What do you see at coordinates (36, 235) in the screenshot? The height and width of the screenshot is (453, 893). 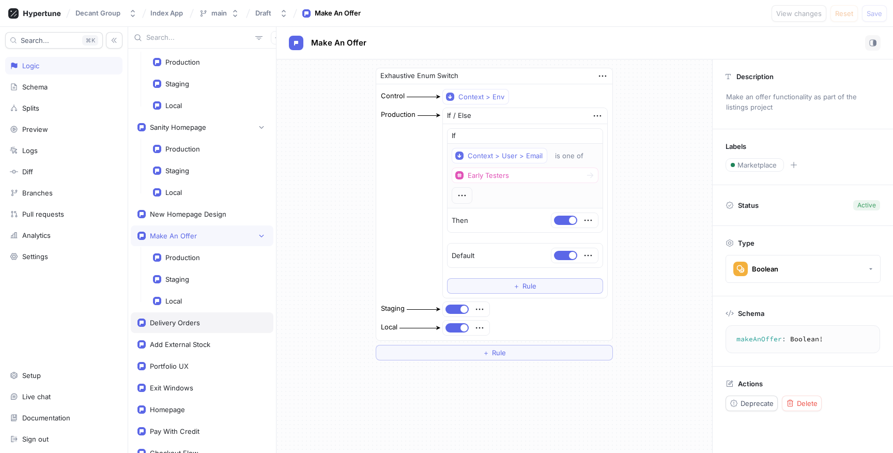 I see `div: Analytics` at bounding box center [36, 235].